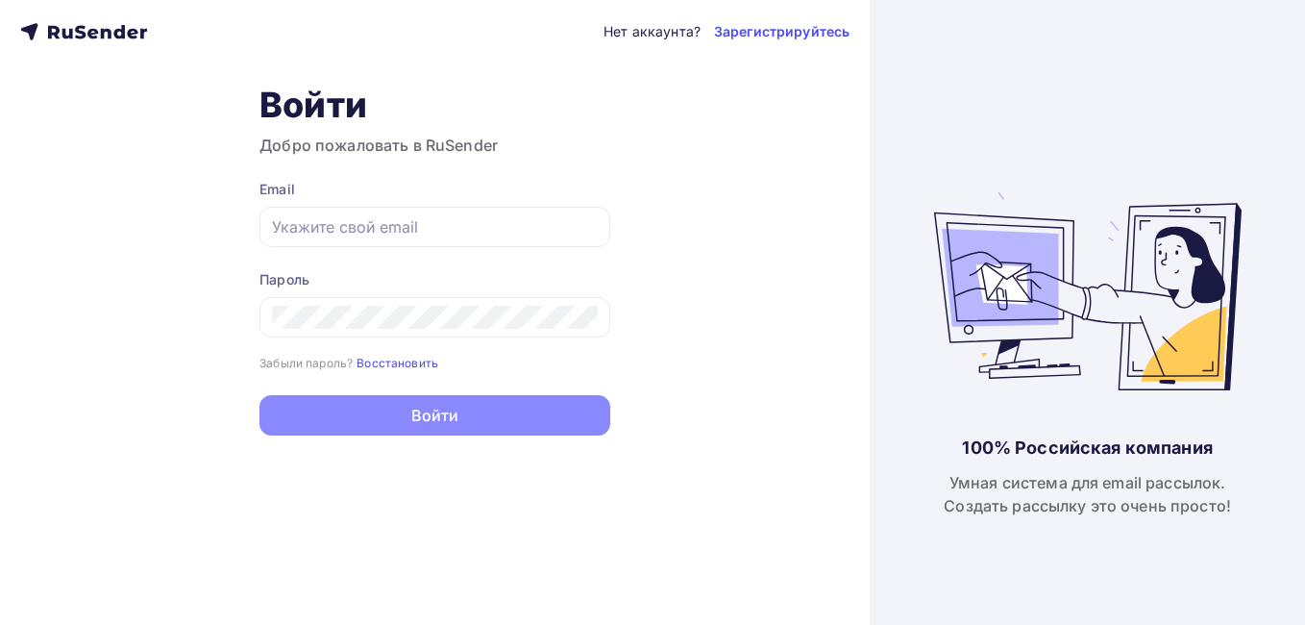 The height and width of the screenshot is (625, 1305). I want to click on div: Пароль, so click(435, 280).